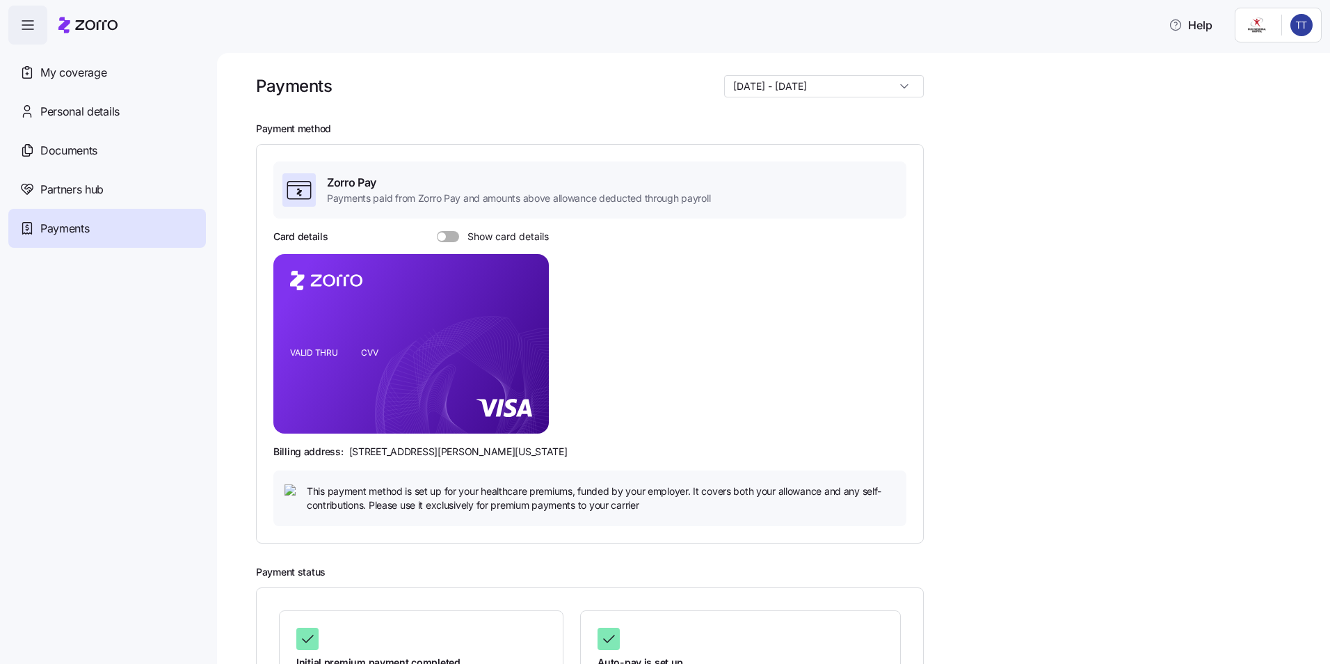 The height and width of the screenshot is (664, 1330). I want to click on span: Zorro Pay, so click(518, 182).